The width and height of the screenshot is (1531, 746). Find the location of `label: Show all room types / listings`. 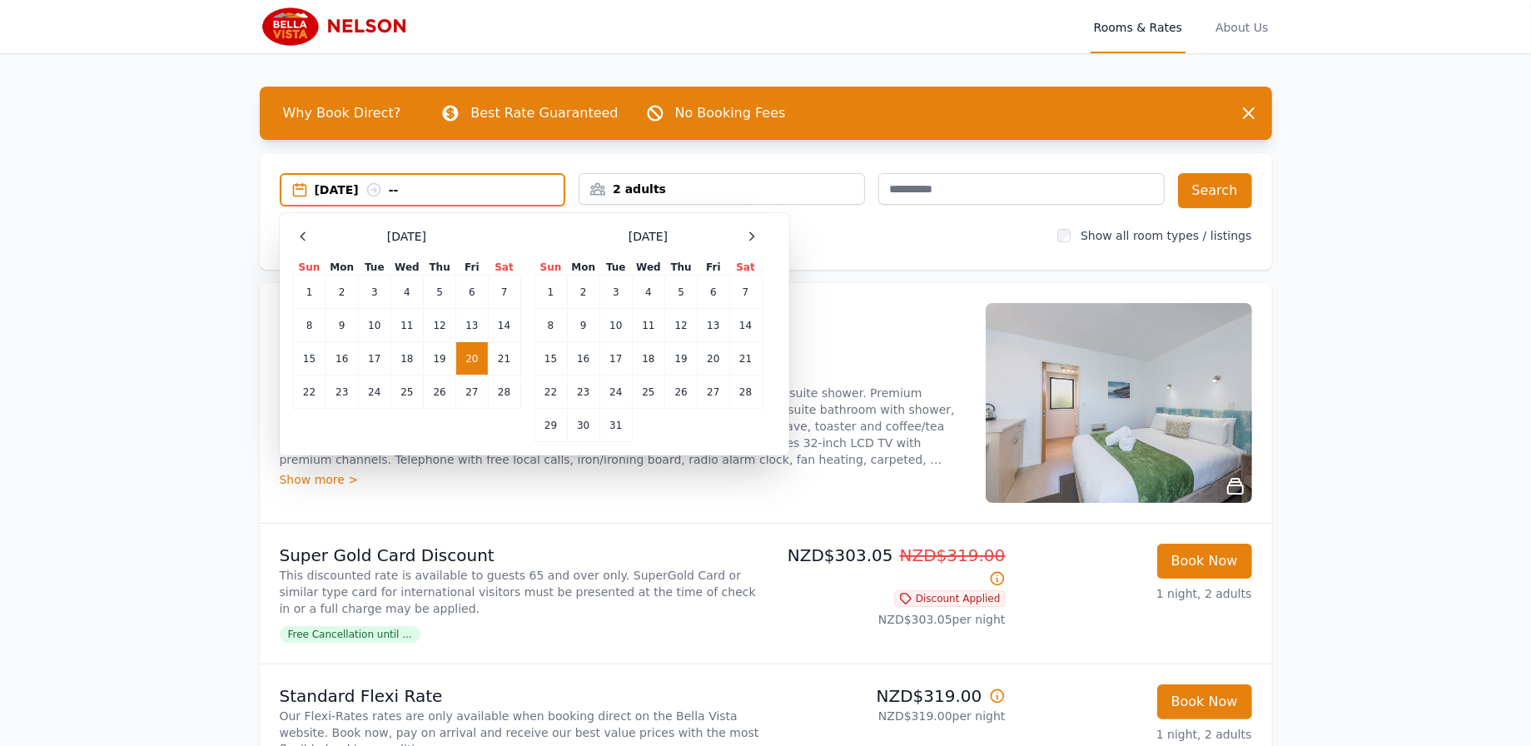

label: Show all room types / listings is located at coordinates (1166, 236).